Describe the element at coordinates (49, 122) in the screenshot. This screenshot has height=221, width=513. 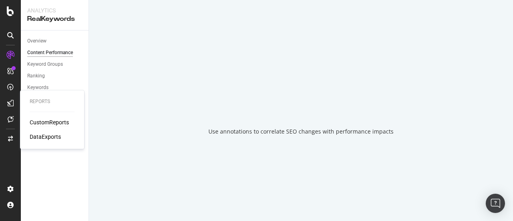
I see `div: CustomReports` at that location.